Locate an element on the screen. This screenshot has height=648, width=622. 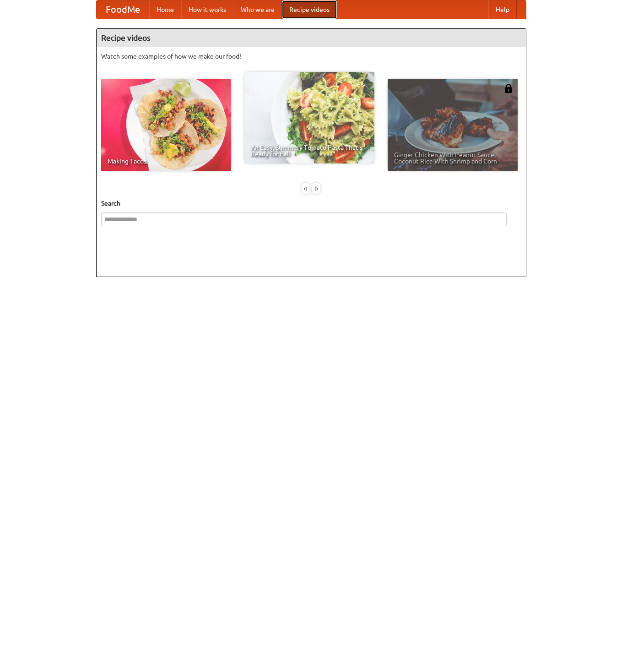
h5: Search is located at coordinates (311, 203).